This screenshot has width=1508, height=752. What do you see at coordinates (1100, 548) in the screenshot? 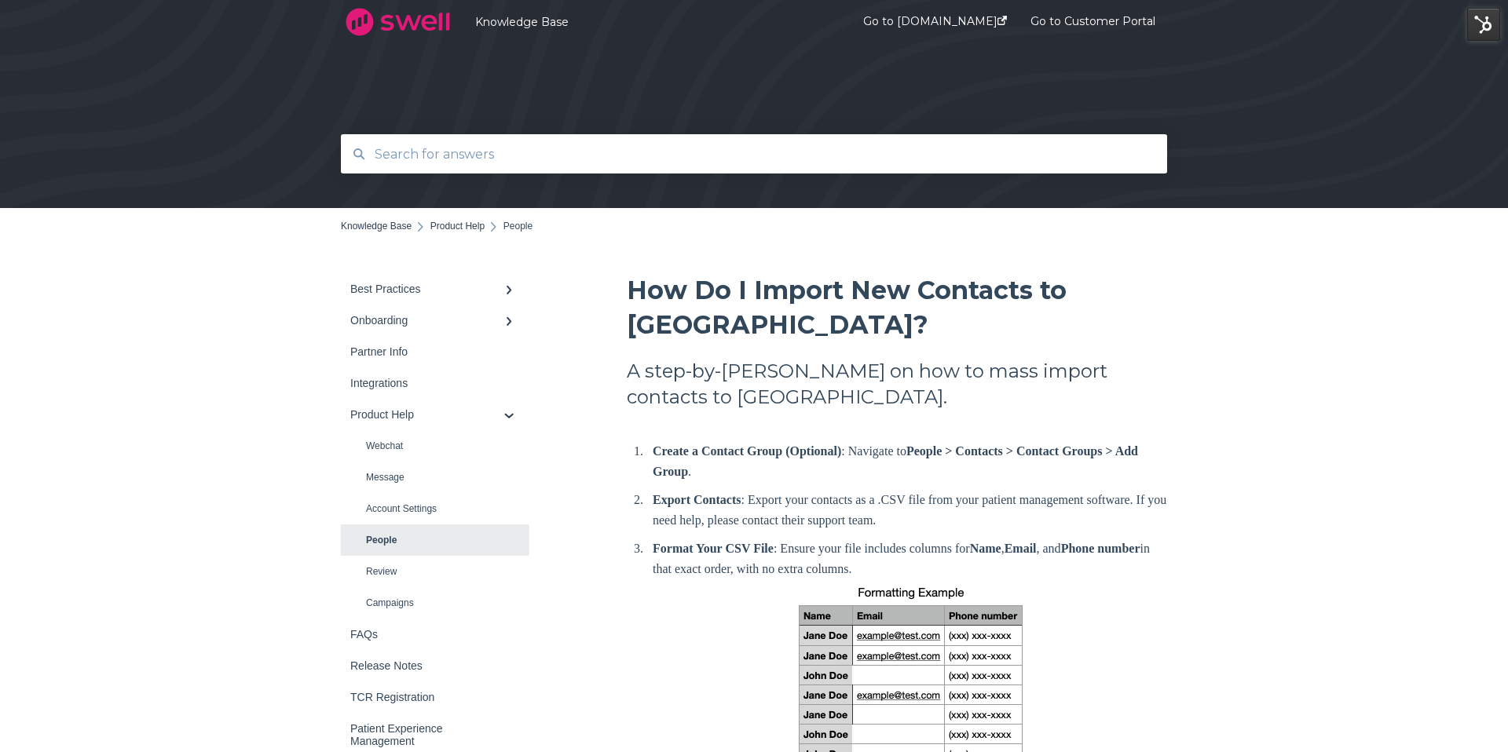
I see `strong: Phone number` at bounding box center [1100, 548].